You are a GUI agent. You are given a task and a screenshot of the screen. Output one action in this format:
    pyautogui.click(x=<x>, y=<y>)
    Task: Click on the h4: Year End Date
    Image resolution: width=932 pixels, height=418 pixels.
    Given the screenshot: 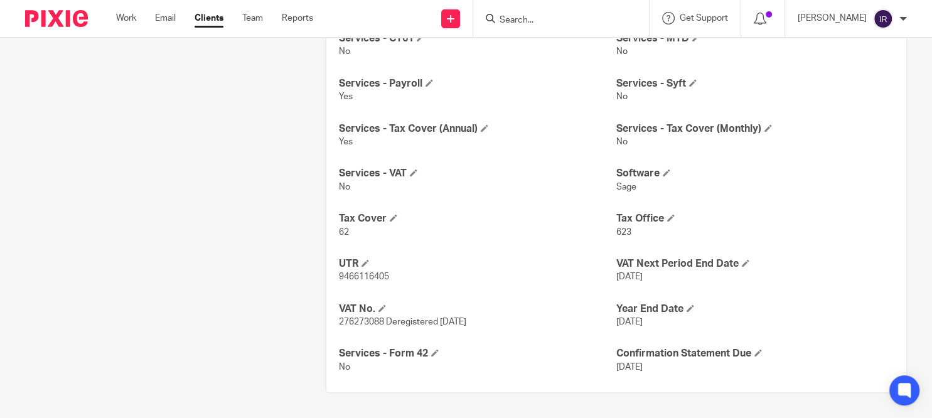 What is the action you would take?
    pyautogui.click(x=755, y=309)
    